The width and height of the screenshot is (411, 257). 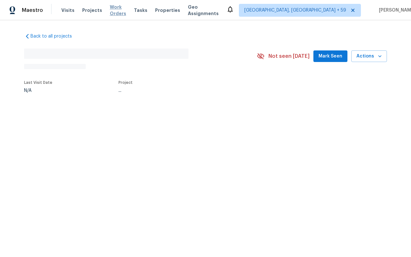 I want to click on span: Project, so click(x=126, y=83).